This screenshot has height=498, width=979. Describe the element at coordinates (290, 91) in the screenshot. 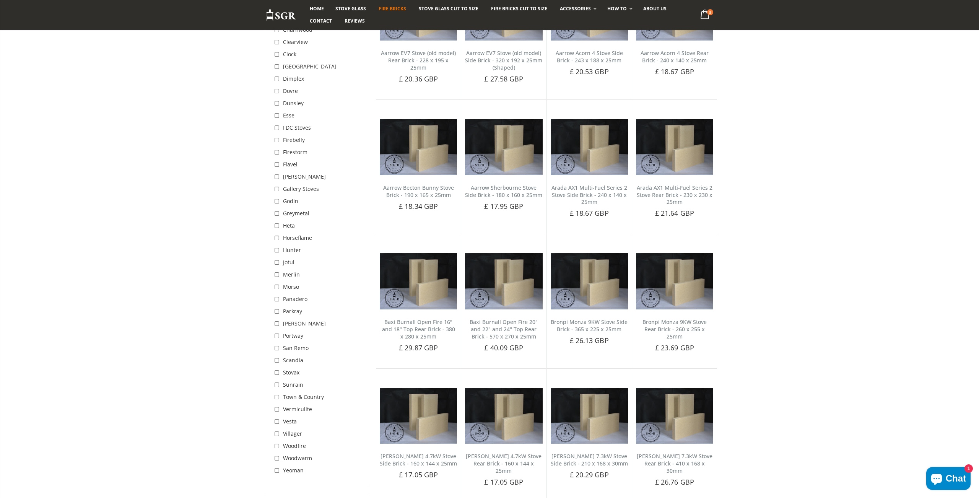

I see `span: Dovre` at that location.